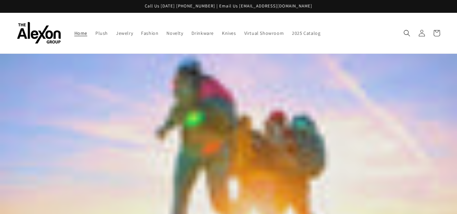 Image resolution: width=457 pixels, height=214 pixels. I want to click on a: Novelty, so click(175, 33).